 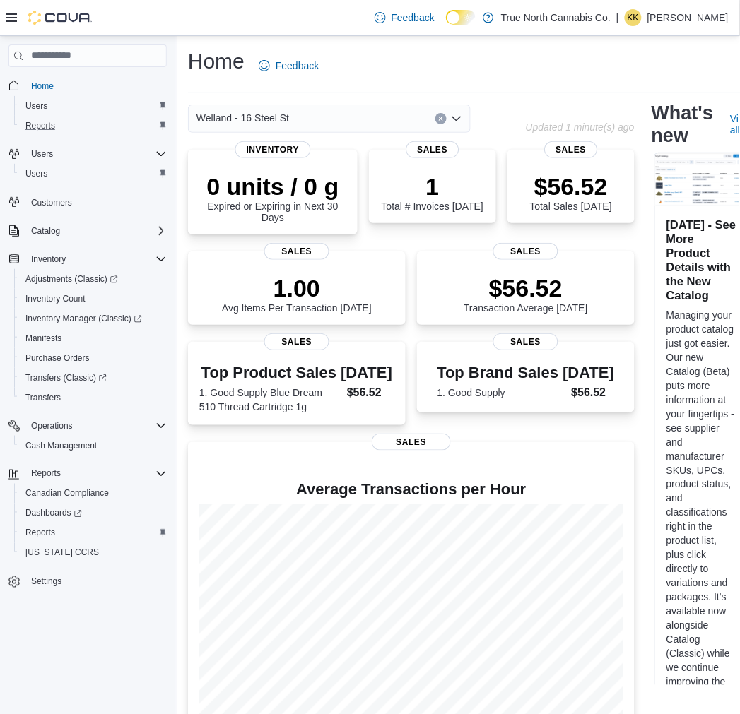 I want to click on a: Transfers, so click(x=43, y=398).